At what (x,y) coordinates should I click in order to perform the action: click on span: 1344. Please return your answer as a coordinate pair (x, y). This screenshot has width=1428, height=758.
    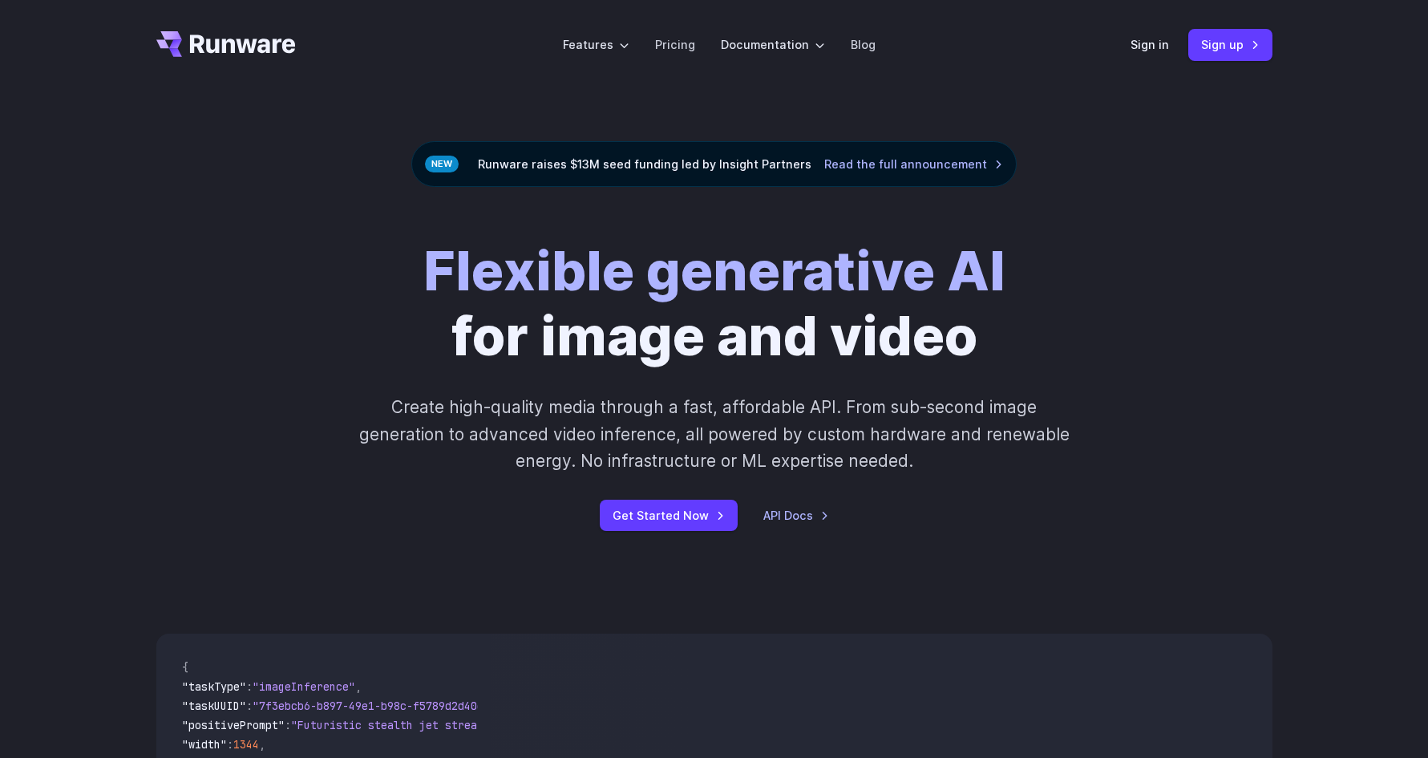
    Looking at the image, I should click on (246, 744).